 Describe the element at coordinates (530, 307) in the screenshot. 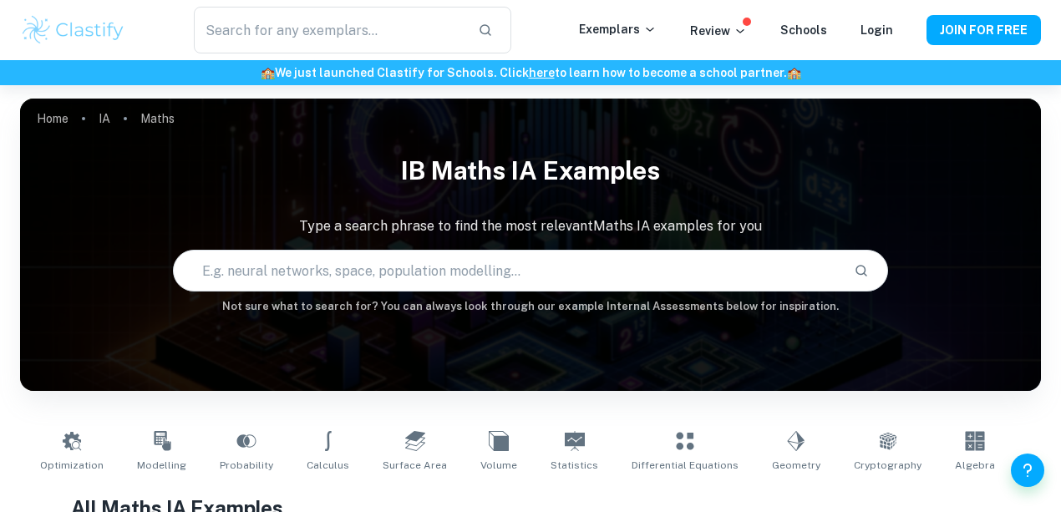

I see `h6: Not sure what to search for? You can always look through our example Internal Assessments below f...` at that location.